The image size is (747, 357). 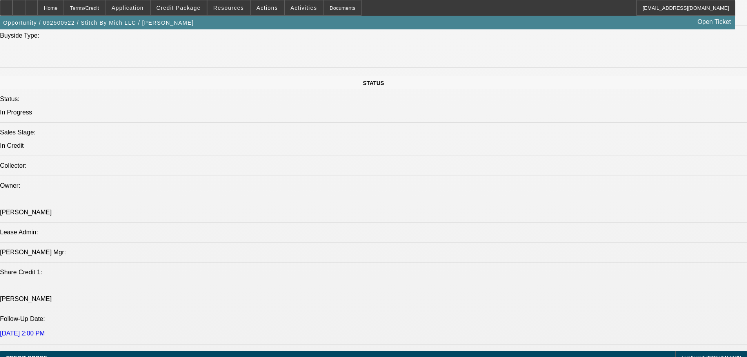 What do you see at coordinates (714, 22) in the screenshot?
I see `a: Open Ticket` at bounding box center [714, 22].